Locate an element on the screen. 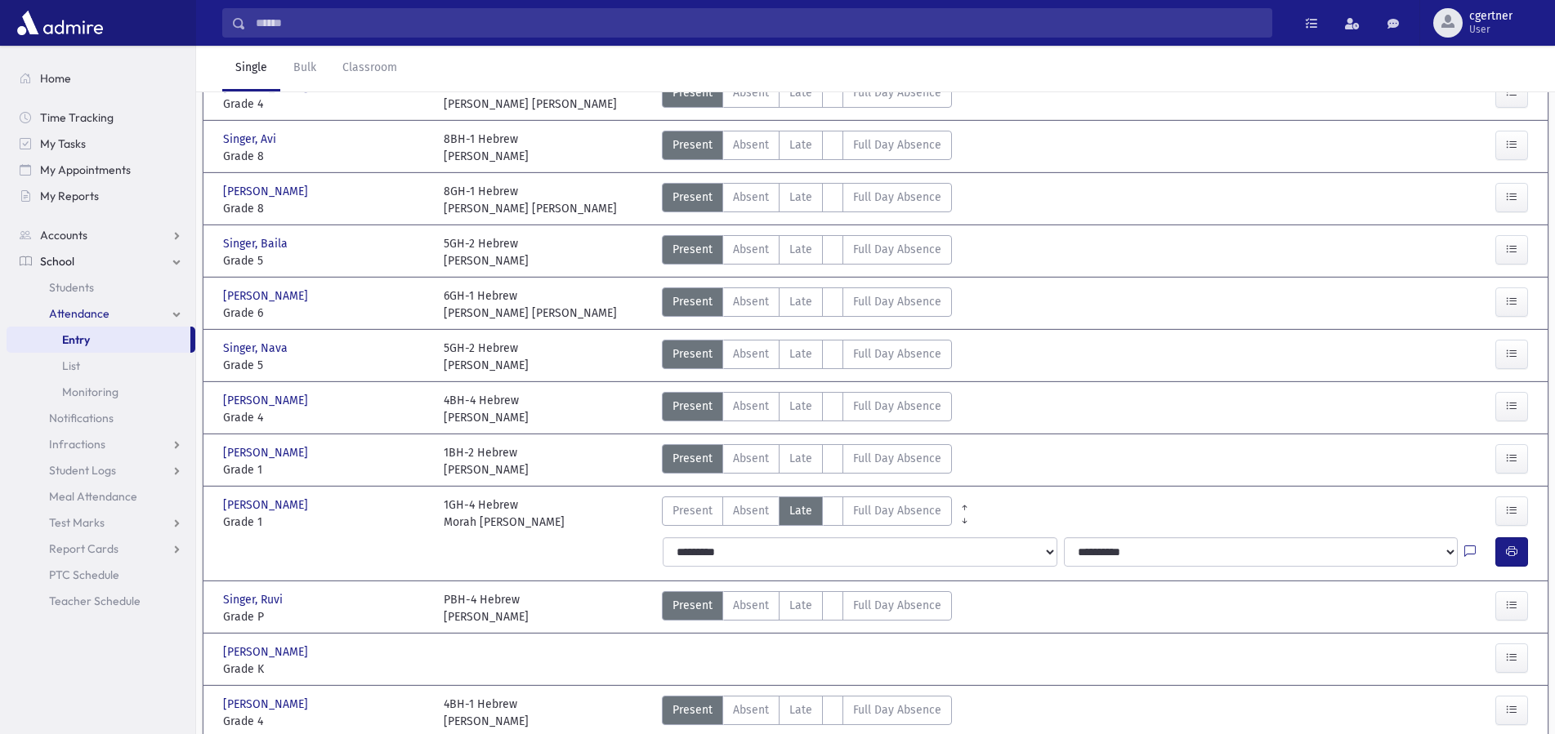 This screenshot has width=1555, height=734. a: My Reports is located at coordinates (100, 196).